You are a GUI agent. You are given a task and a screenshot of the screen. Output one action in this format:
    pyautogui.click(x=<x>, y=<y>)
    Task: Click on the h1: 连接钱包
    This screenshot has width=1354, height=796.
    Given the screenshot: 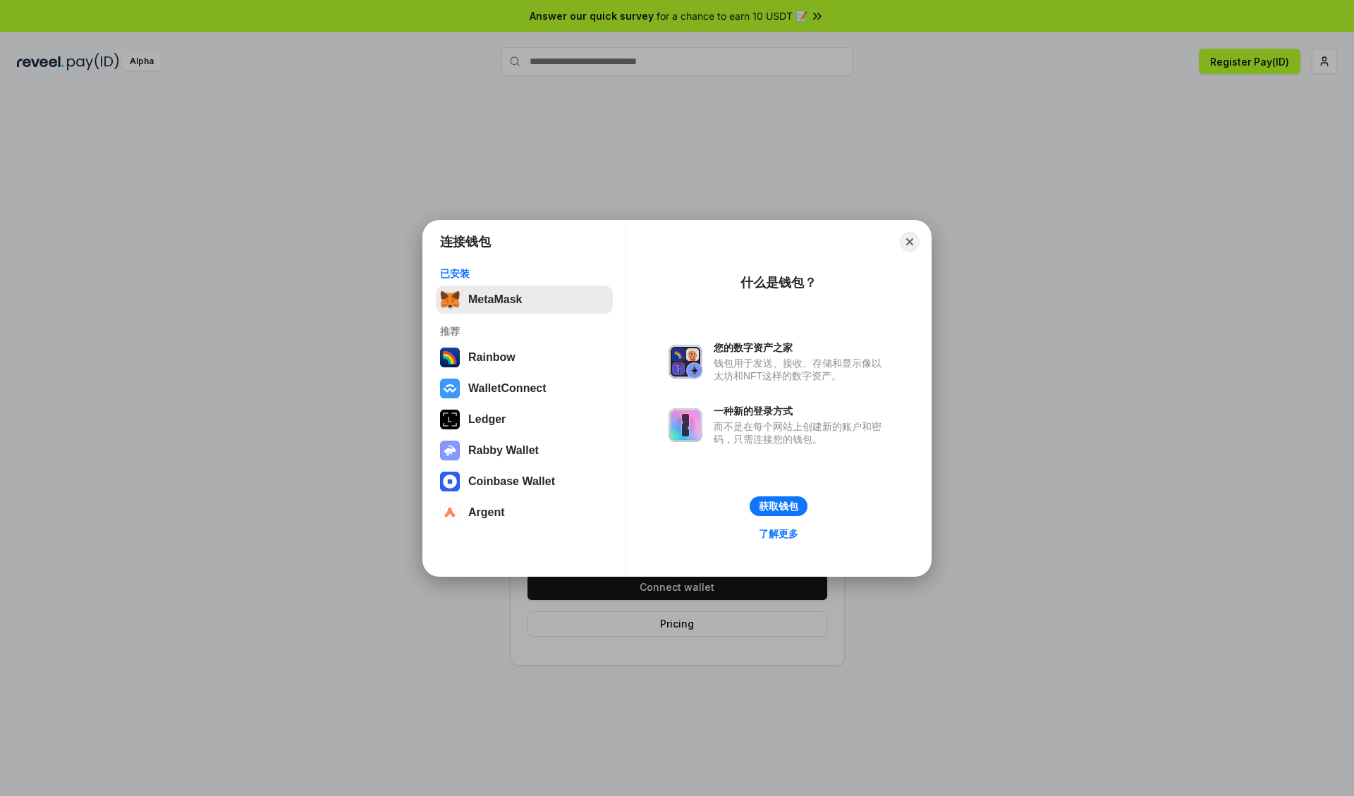 What is the action you would take?
    pyautogui.click(x=465, y=242)
    